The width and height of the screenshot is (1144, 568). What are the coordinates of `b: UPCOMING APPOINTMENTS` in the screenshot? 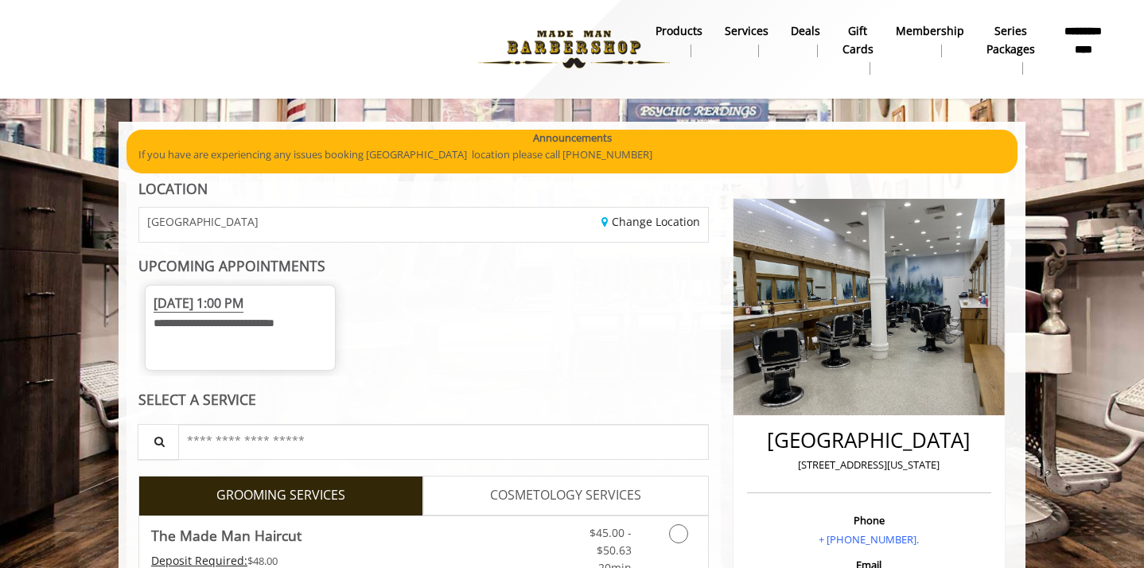 It's located at (231, 266).